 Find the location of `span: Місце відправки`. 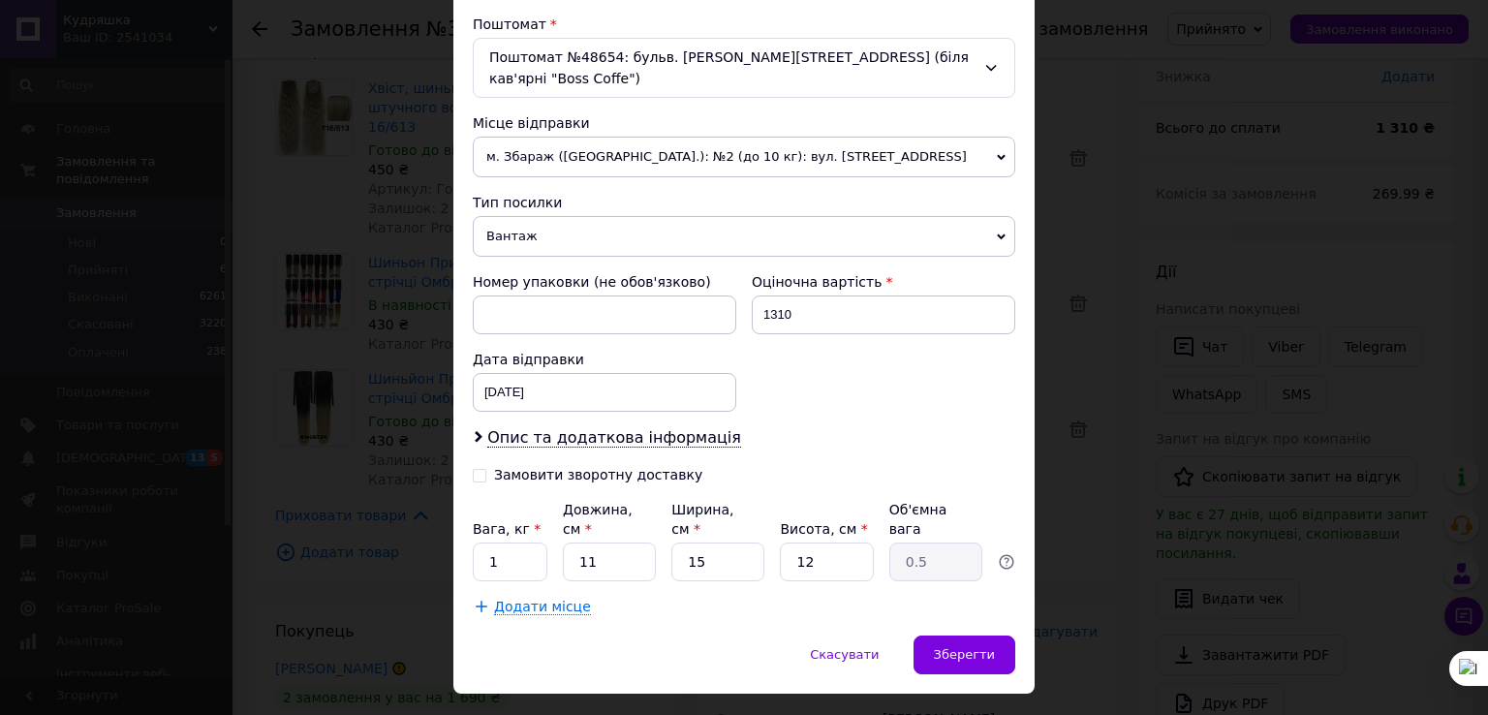

span: Місце відправки is located at coordinates (531, 123).